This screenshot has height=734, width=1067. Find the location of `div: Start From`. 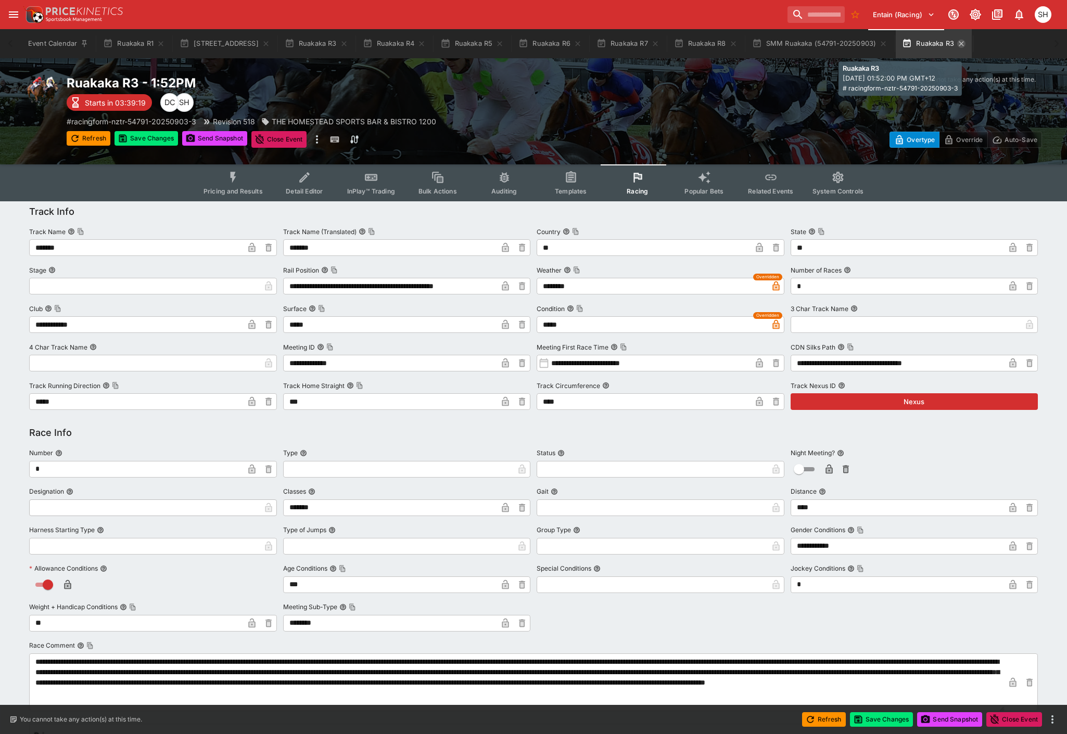

div: Start From is located at coordinates (965, 139).